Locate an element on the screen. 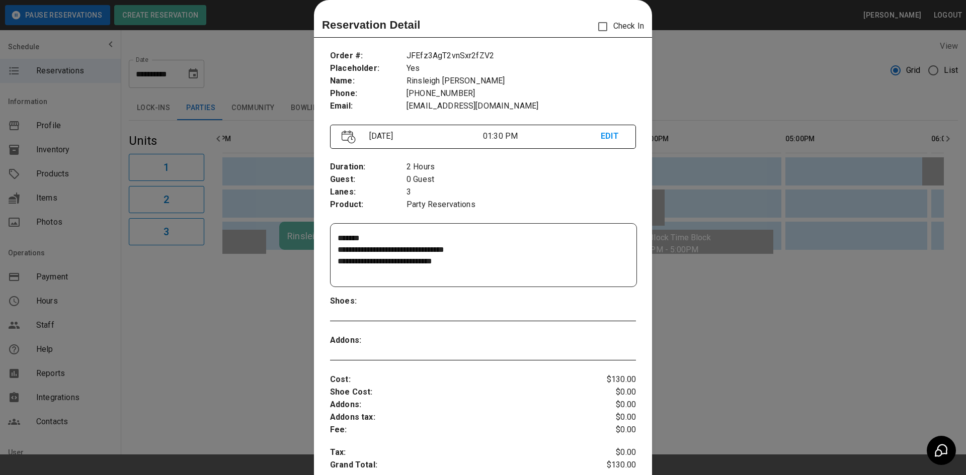 The width and height of the screenshot is (966, 475). p: Shoe Cost : is located at coordinates (457, 392).